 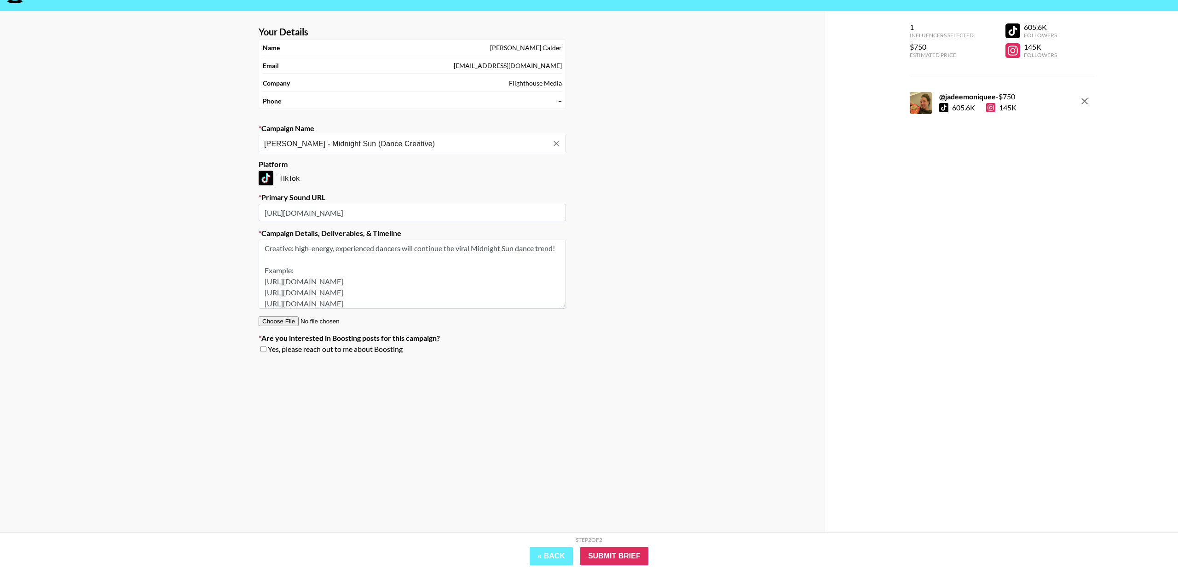 I want to click on input: Old Town Road - Lil Nas X + Billy Ray Cyrus, so click(x=406, y=144).